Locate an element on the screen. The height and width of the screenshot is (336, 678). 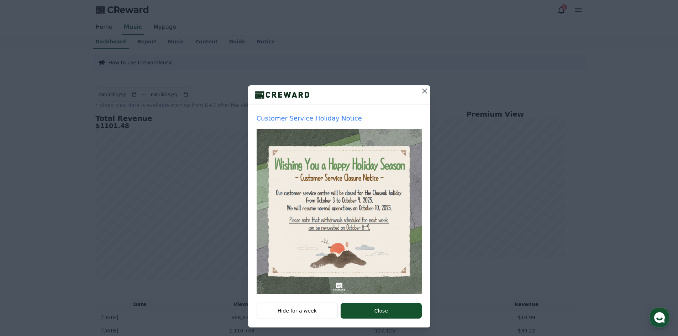
p: Customer Service Holiday Notice is located at coordinates (339, 118).